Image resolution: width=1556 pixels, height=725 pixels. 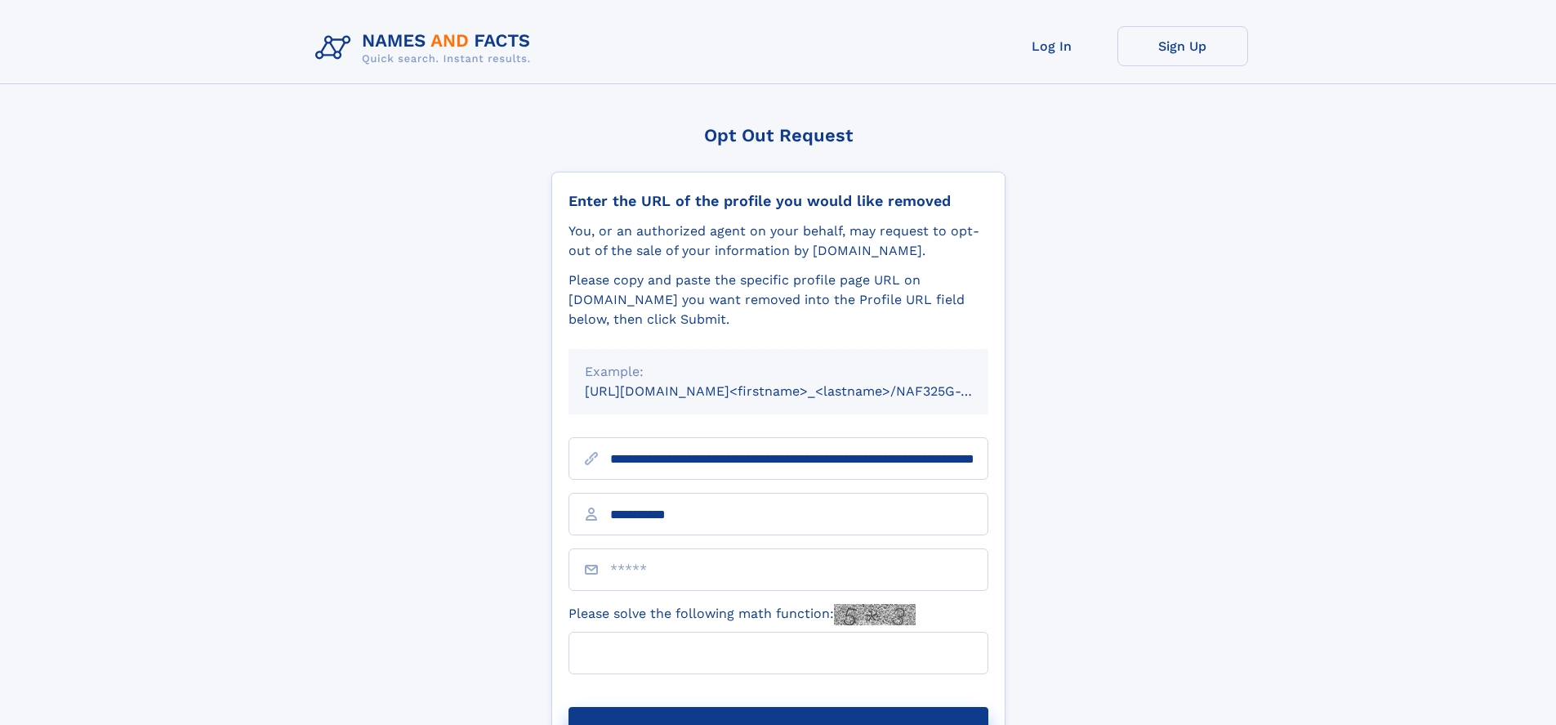 I want to click on div: Enter the URL of the profile you would like removed, so click(x=778, y=201).